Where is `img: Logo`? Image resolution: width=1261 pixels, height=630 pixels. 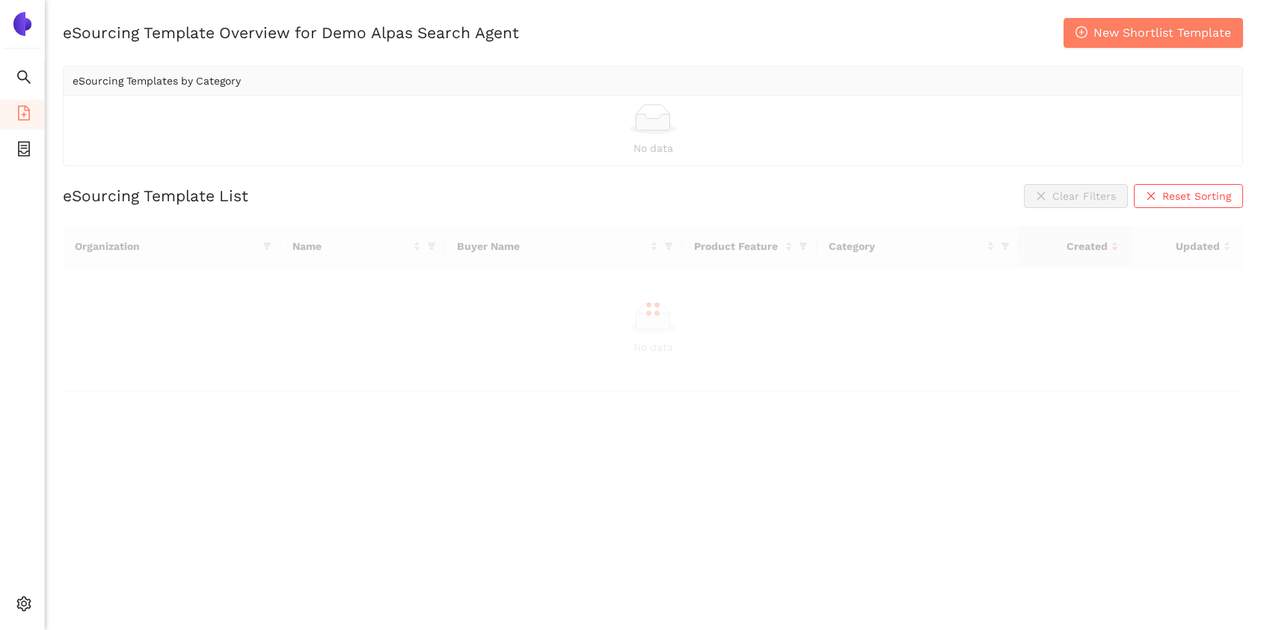 img: Logo is located at coordinates (22, 24).